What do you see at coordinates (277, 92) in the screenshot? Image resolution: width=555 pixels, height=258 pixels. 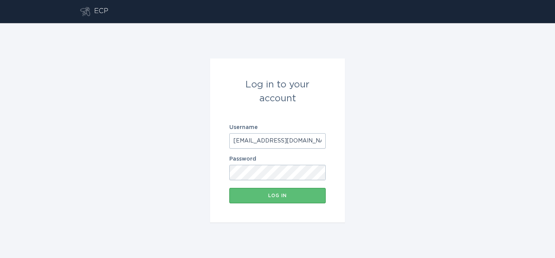 I see `div: Log in to your account` at bounding box center [277, 92].